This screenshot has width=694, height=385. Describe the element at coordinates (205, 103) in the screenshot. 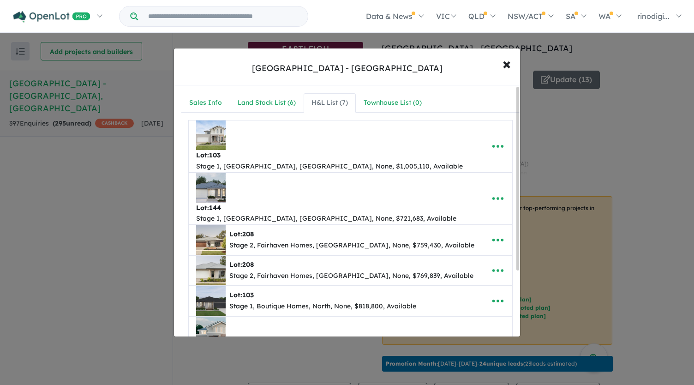

I see `div: Sales Info` at that location.